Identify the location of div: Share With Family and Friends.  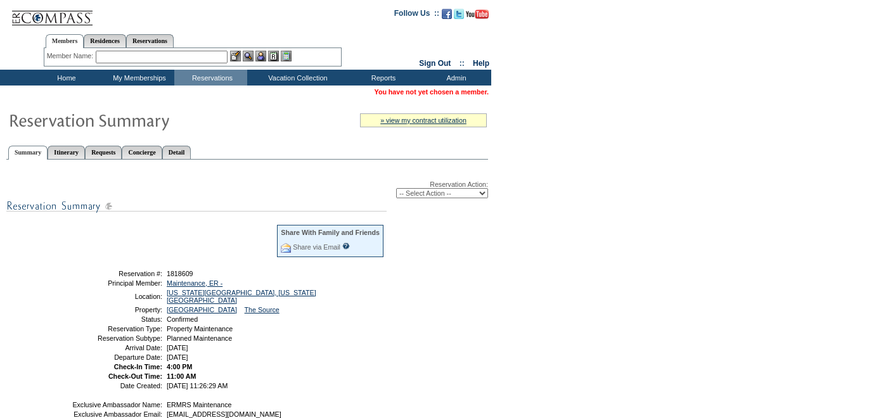
(330, 233).